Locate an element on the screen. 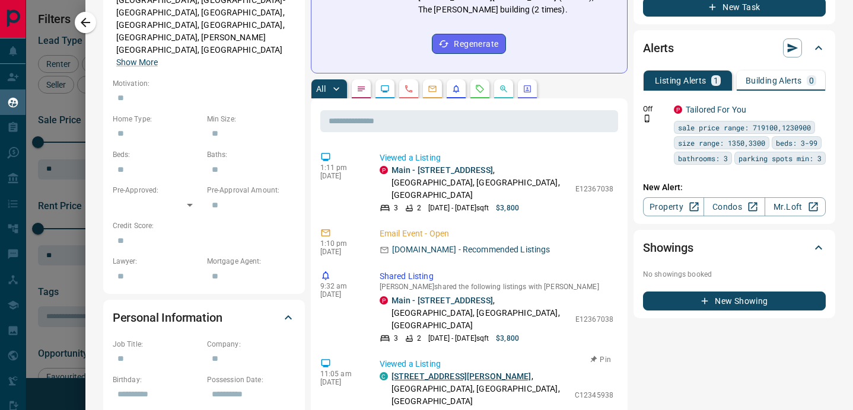  svg: Emails is located at coordinates (432, 89).